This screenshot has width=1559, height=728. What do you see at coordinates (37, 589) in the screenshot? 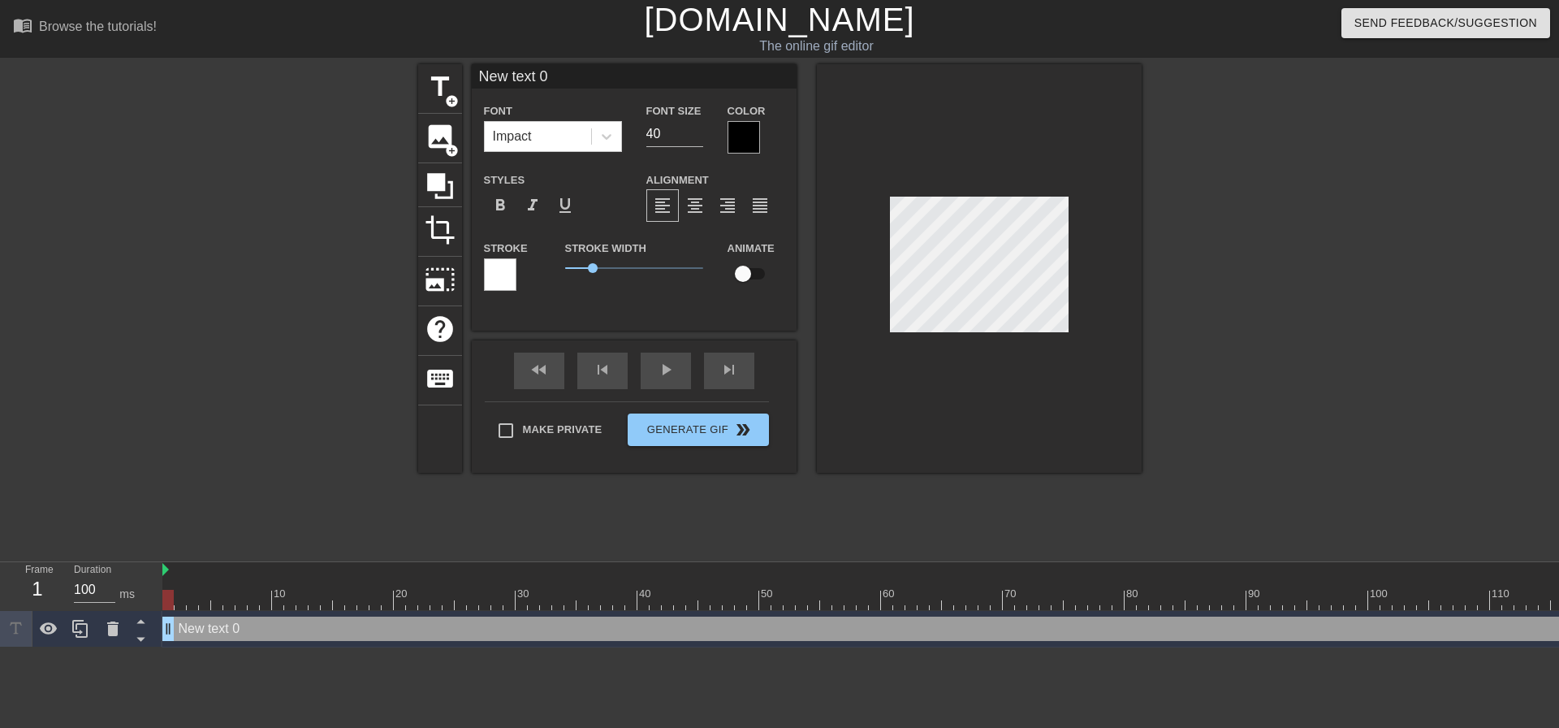
I see `div: 1` at bounding box center [37, 589].